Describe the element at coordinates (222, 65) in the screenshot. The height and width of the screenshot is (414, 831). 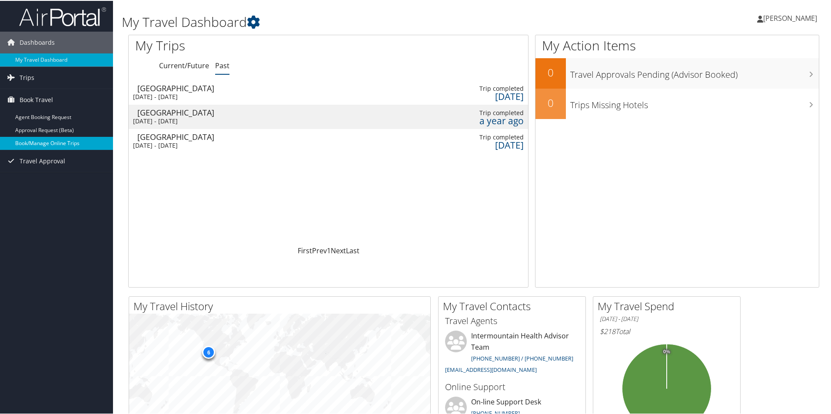
I see `a: Past` at that location.